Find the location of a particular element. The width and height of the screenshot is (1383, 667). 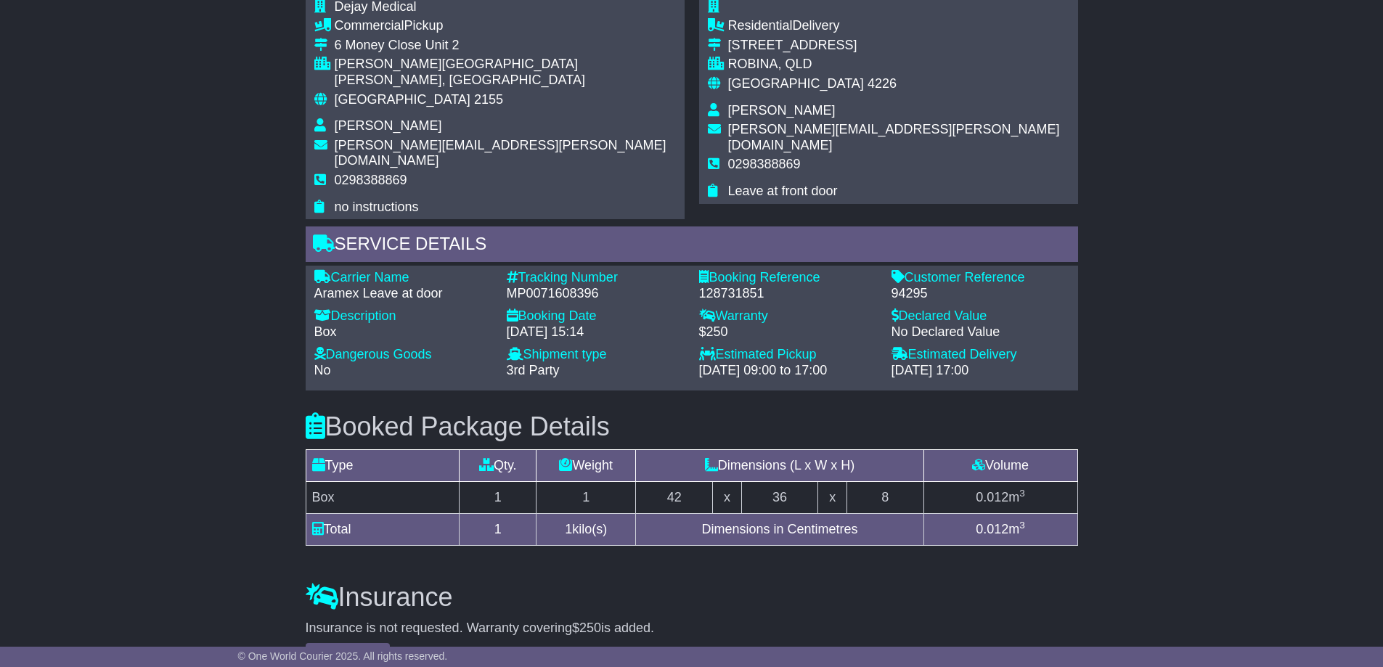

td: kilo(s) is located at coordinates (586, 530).